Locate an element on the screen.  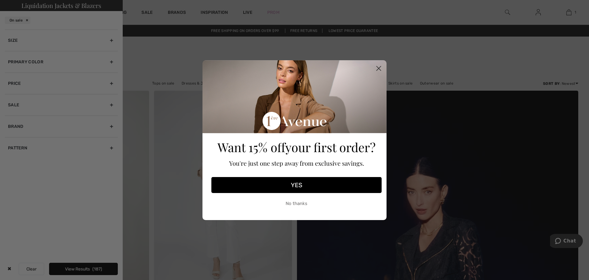
span: Want 15% off is located at coordinates (251, 147).